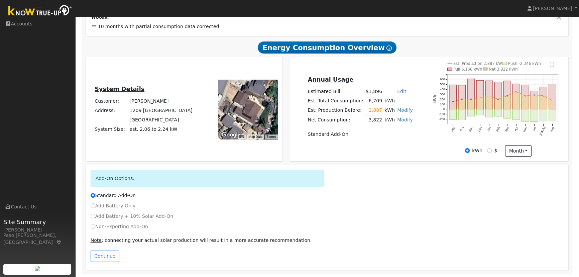 This screenshot has width=579, height=277. What do you see at coordinates (390, 120) in the screenshot?
I see `td: kWh` at bounding box center [390, 120].